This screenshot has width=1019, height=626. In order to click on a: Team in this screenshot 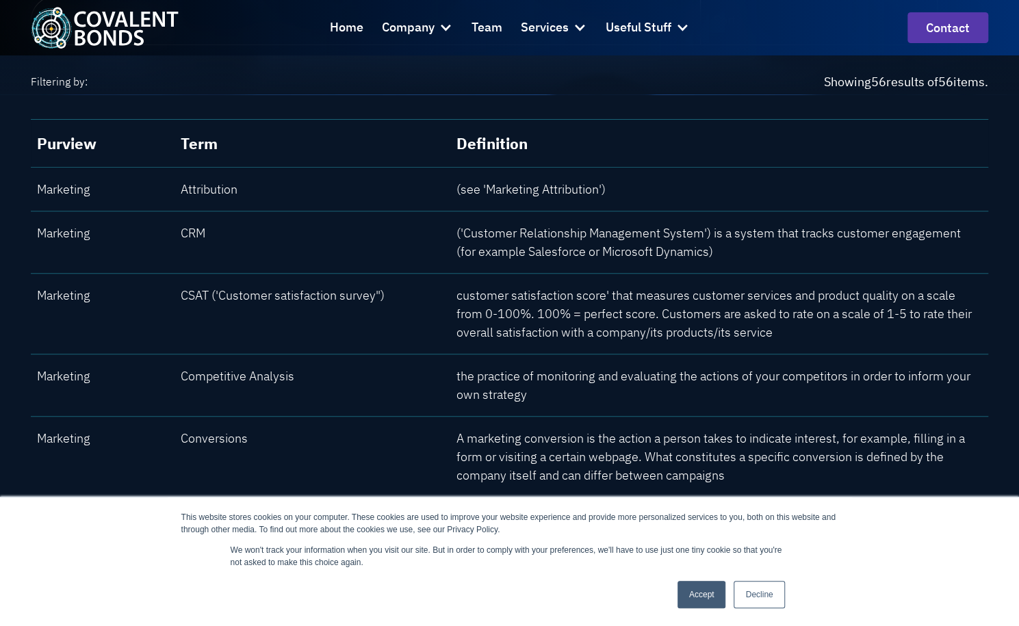, I will do `click(487, 28)`.